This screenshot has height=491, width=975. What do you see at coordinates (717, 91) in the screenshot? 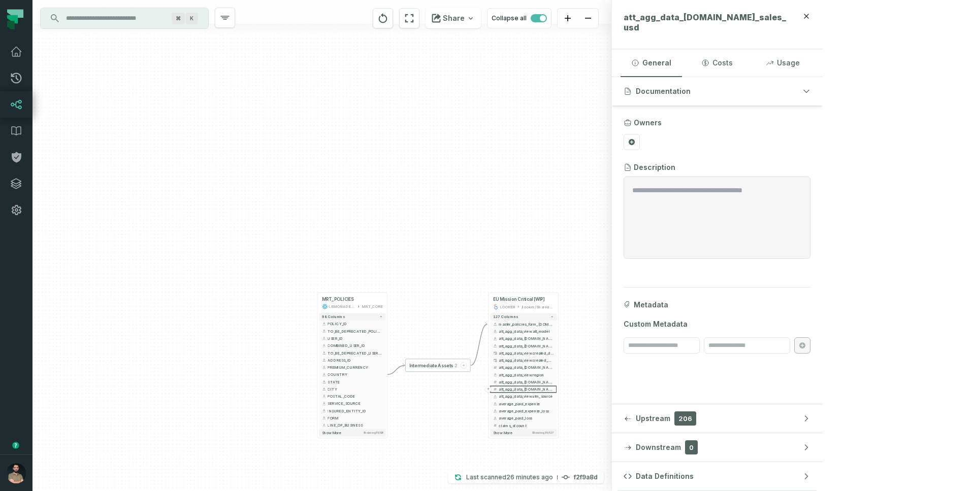
I see `button: Documentation` at bounding box center [717, 91].